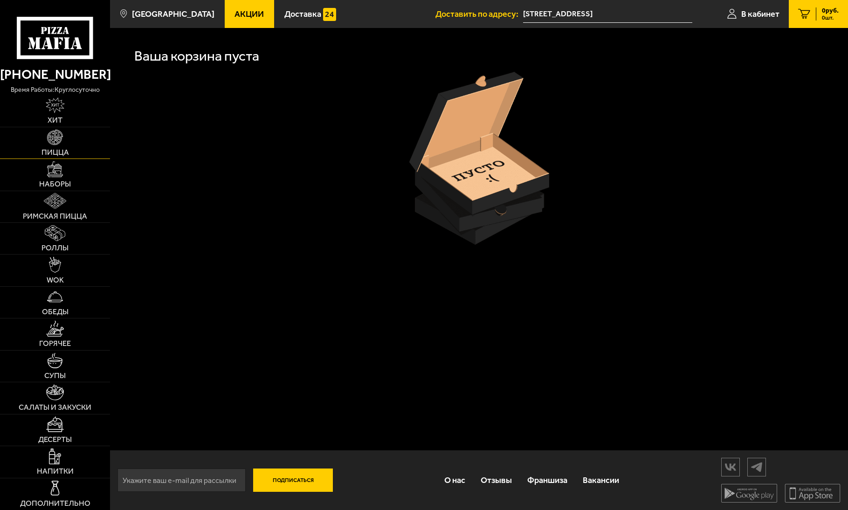  What do you see at coordinates (831, 18) in the screenshot?
I see `span: 0 шт.` at bounding box center [831, 18].